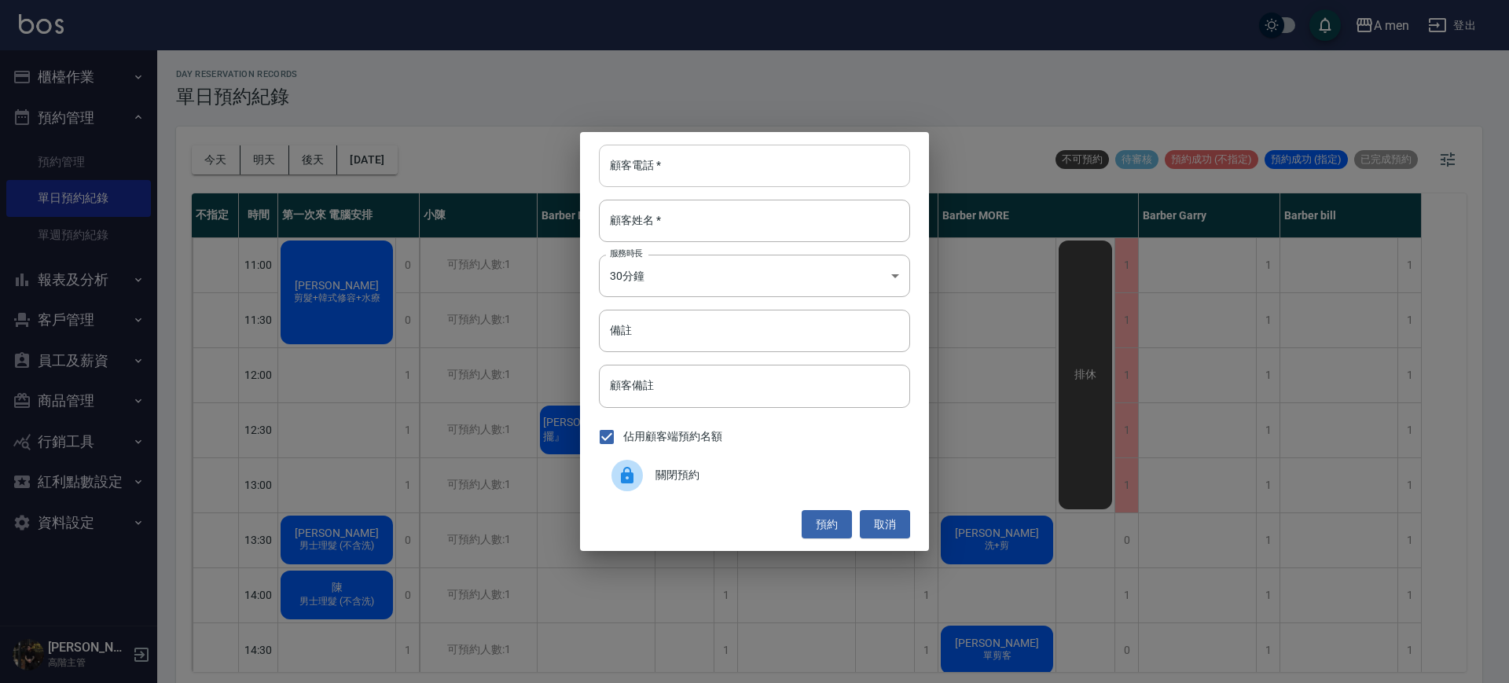  What do you see at coordinates (776, 475) in the screenshot?
I see `span: 關閉預約` at bounding box center [776, 475].